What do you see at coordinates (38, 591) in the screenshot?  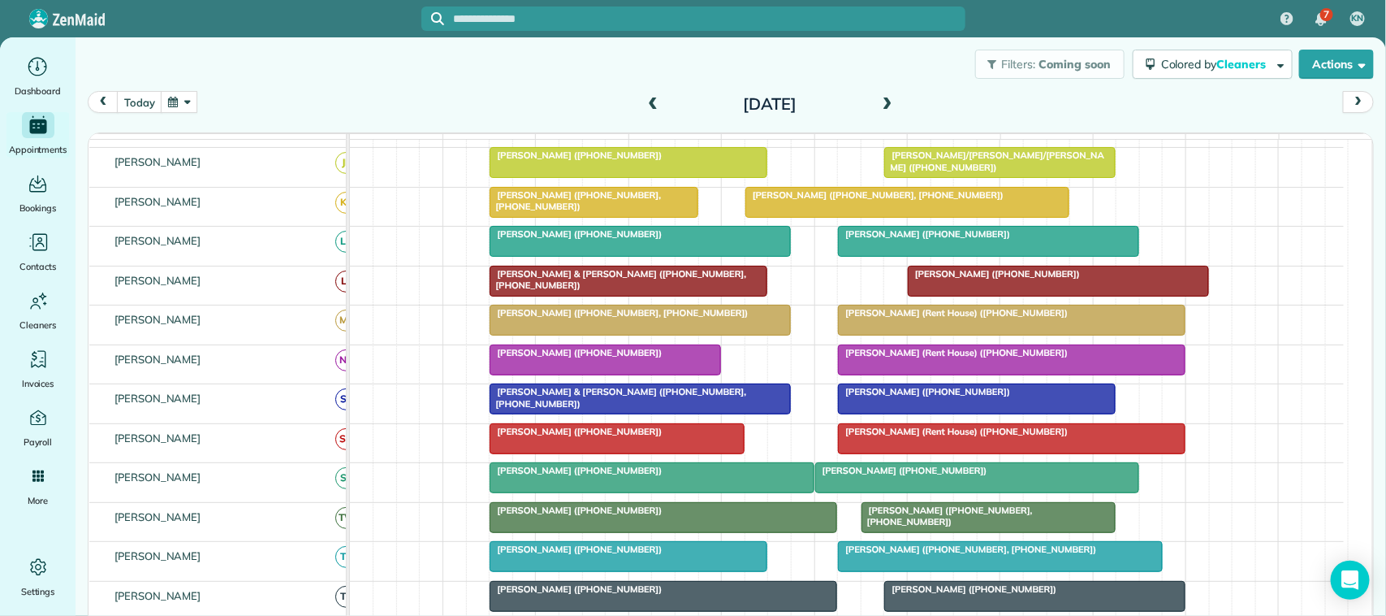 I see `span: Settings` at bounding box center [38, 591].